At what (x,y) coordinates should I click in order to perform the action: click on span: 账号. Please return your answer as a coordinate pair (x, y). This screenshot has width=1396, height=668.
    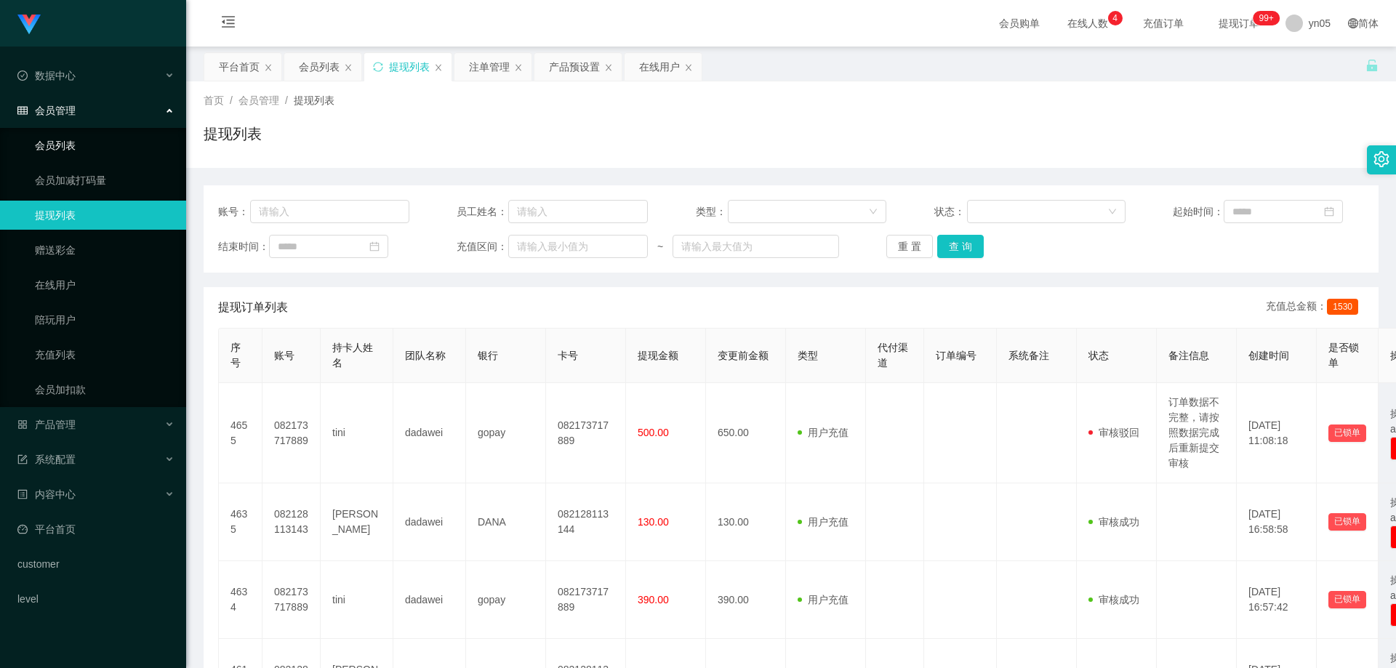
    Looking at the image, I should click on (284, 356).